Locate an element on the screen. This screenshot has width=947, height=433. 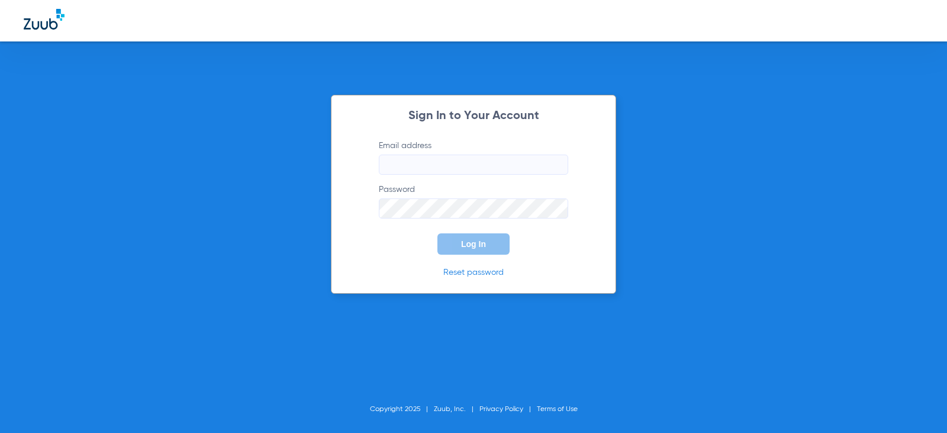
label: Password is located at coordinates (474, 201).